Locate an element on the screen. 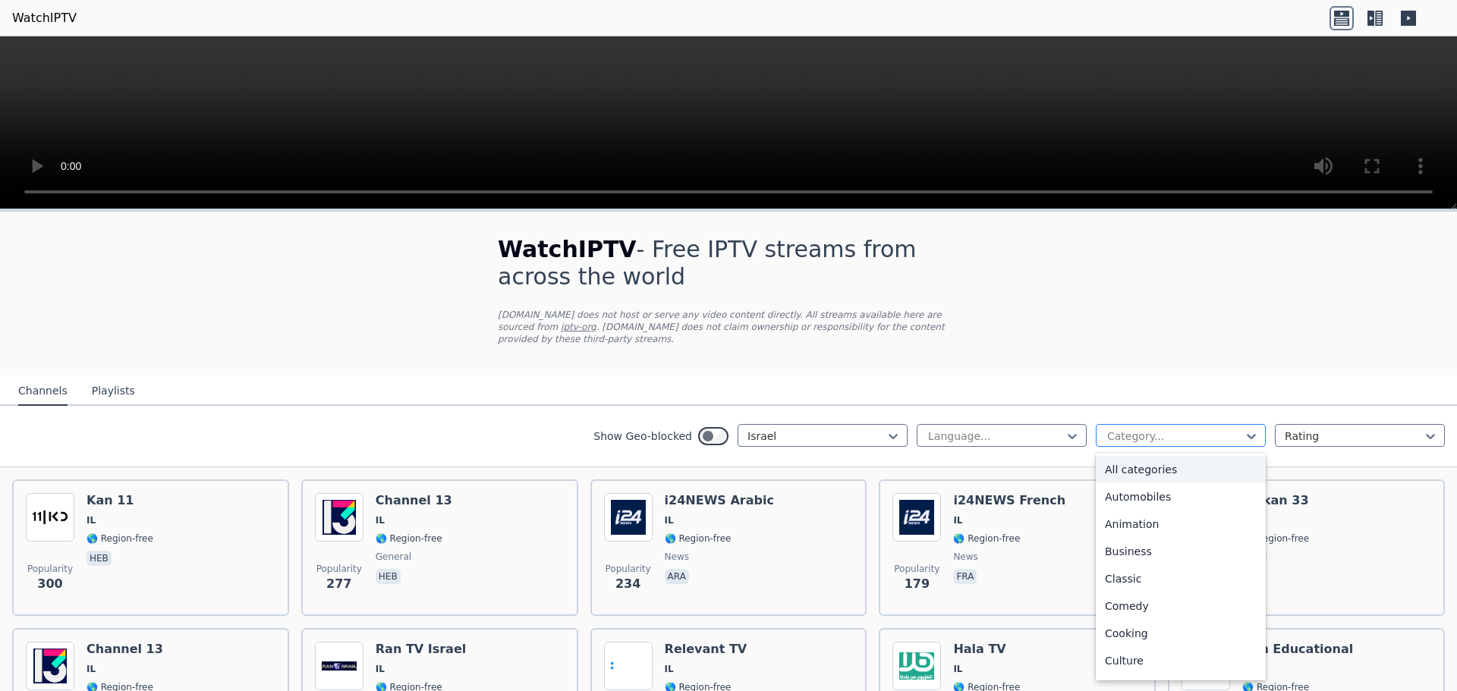 This screenshot has width=1457, height=691. div: Comedy is located at coordinates (1181, 606).